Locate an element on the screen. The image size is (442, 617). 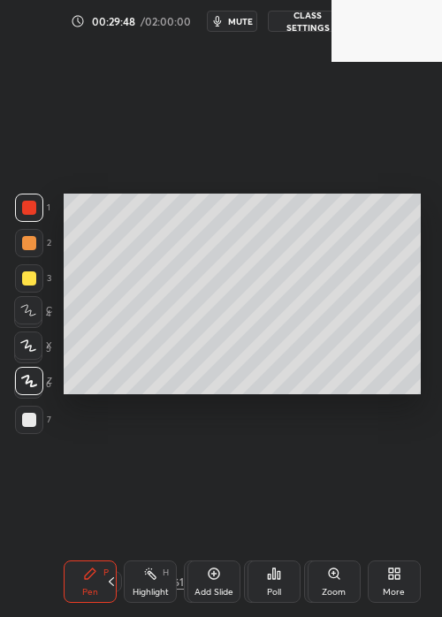
div: H is located at coordinates (165, 573).